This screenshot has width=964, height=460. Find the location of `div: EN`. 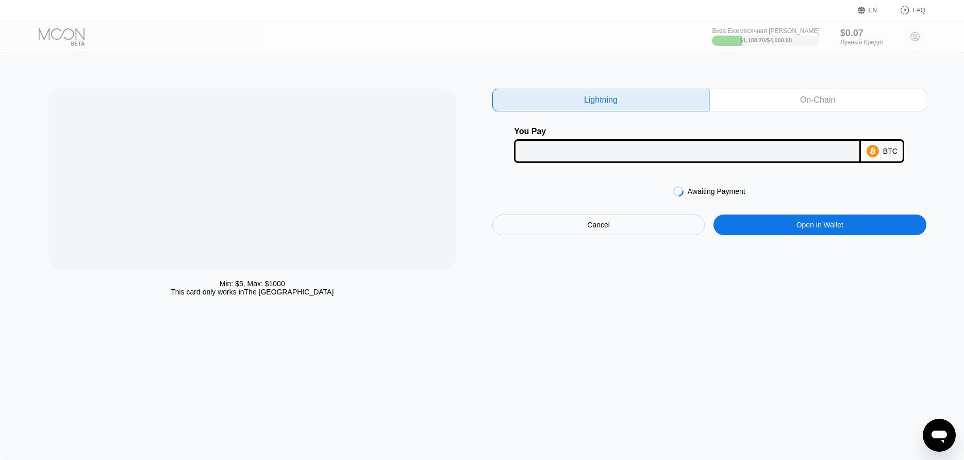

div: EN is located at coordinates (873, 10).